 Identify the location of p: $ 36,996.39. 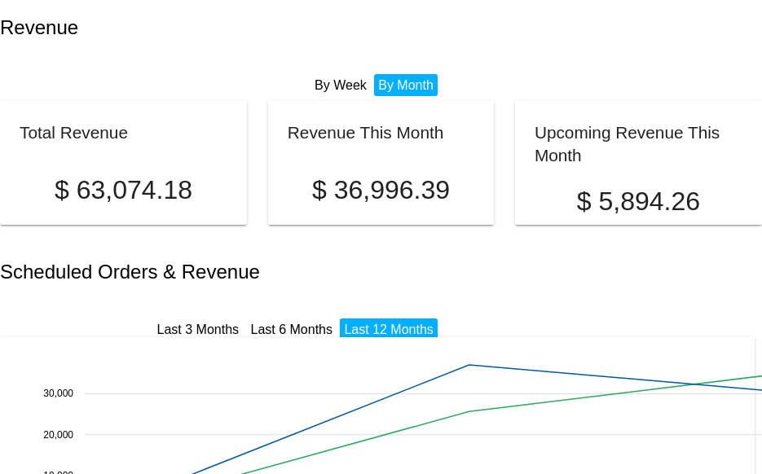
(381, 190).